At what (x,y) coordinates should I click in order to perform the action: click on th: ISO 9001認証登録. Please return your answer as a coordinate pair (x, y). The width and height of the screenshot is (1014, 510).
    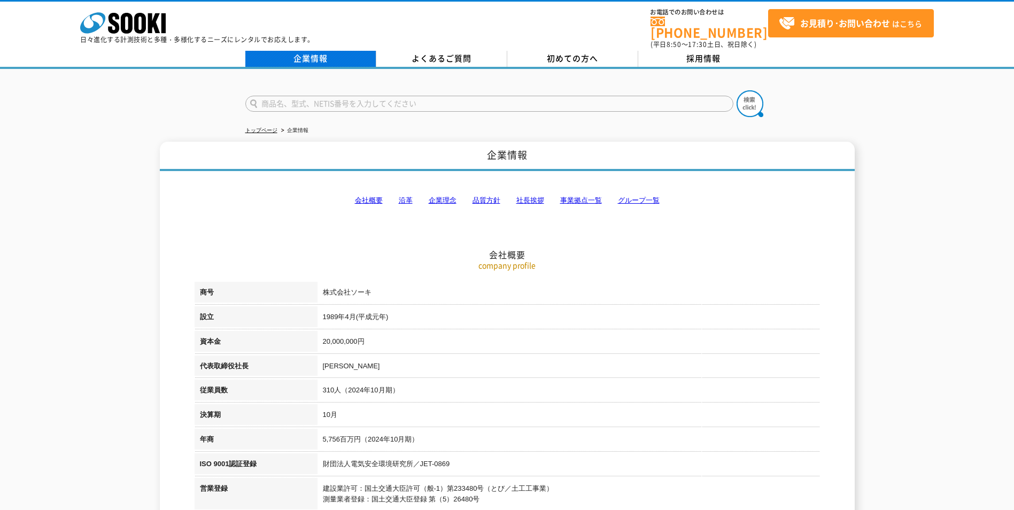
    Looking at the image, I should click on (256, 466).